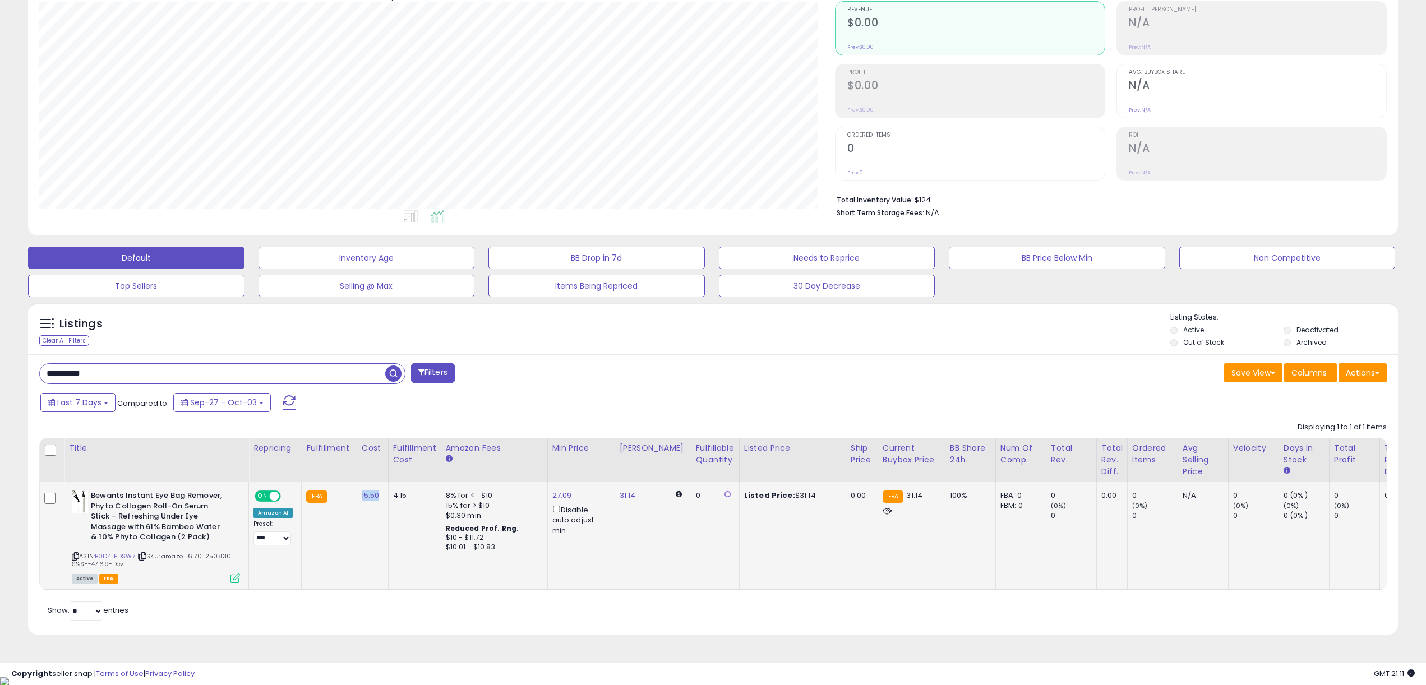 The height and width of the screenshot is (685, 1426). What do you see at coordinates (414, 454) in the screenshot?
I see `div: Fulfillment Cost` at bounding box center [414, 454].